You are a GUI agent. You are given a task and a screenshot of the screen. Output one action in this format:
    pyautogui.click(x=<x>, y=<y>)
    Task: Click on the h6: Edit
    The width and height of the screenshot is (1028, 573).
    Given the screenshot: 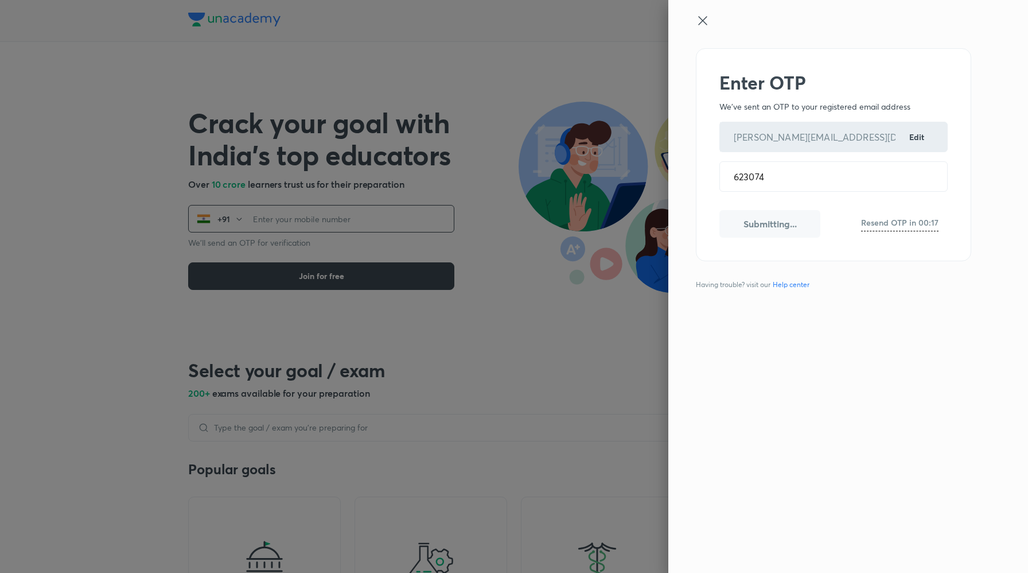 What is the action you would take?
    pyautogui.click(x=917, y=137)
    